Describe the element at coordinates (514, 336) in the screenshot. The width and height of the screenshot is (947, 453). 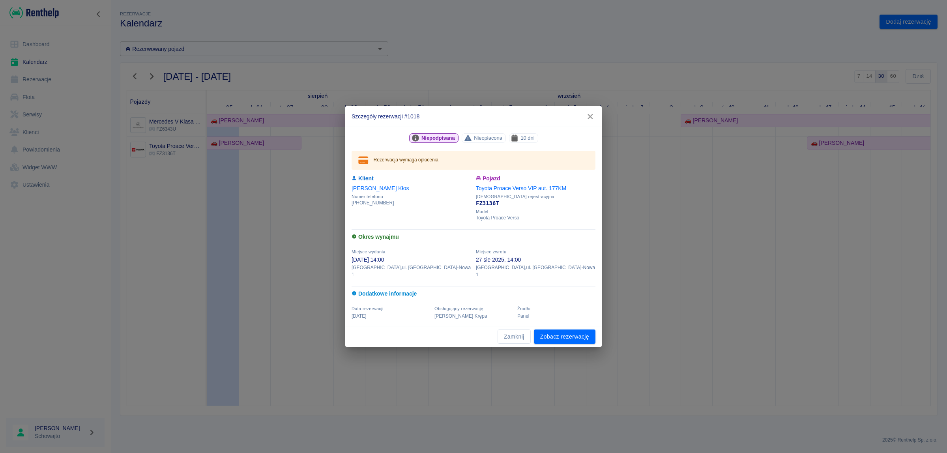
I see `button: Zamknij` at that location.